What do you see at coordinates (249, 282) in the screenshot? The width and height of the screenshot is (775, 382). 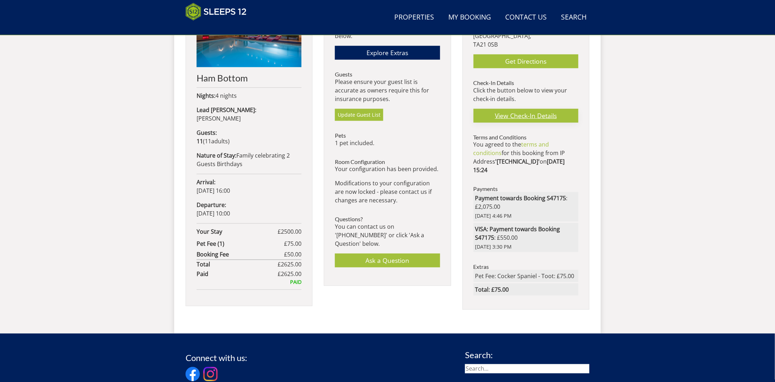 I see `div: PAID` at bounding box center [249, 282].